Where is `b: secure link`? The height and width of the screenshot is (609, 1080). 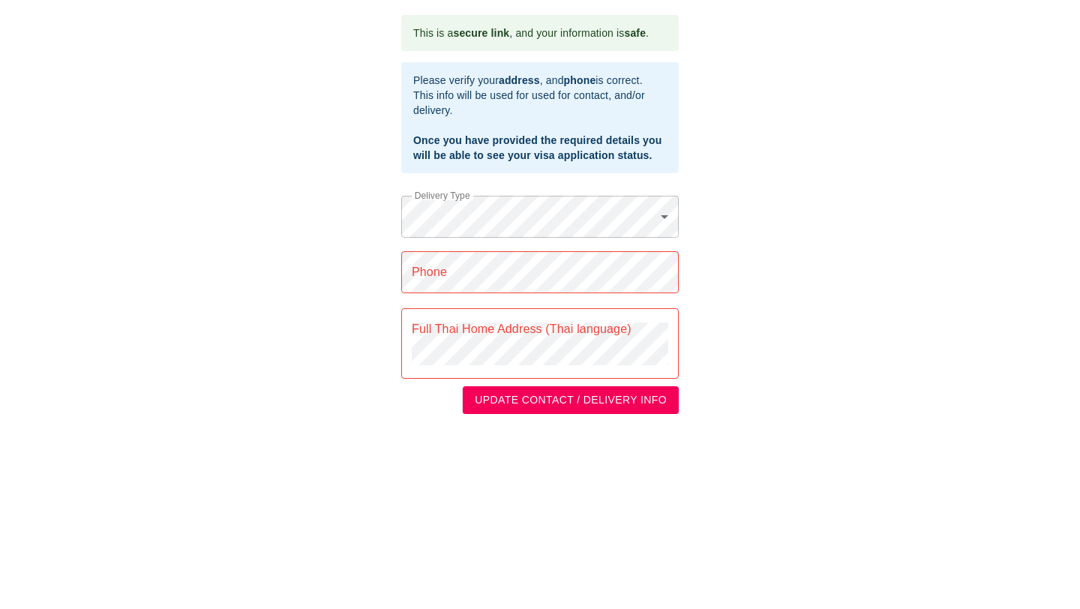
b: secure link is located at coordinates (481, 33).